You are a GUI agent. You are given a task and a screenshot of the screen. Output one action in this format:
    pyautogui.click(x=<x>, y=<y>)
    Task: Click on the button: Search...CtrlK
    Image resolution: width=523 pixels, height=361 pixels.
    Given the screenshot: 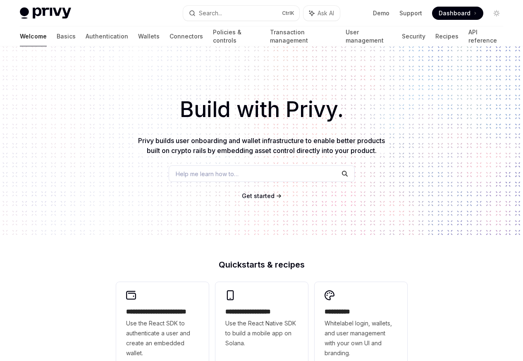 What is the action you would take?
    pyautogui.click(x=241, y=13)
    